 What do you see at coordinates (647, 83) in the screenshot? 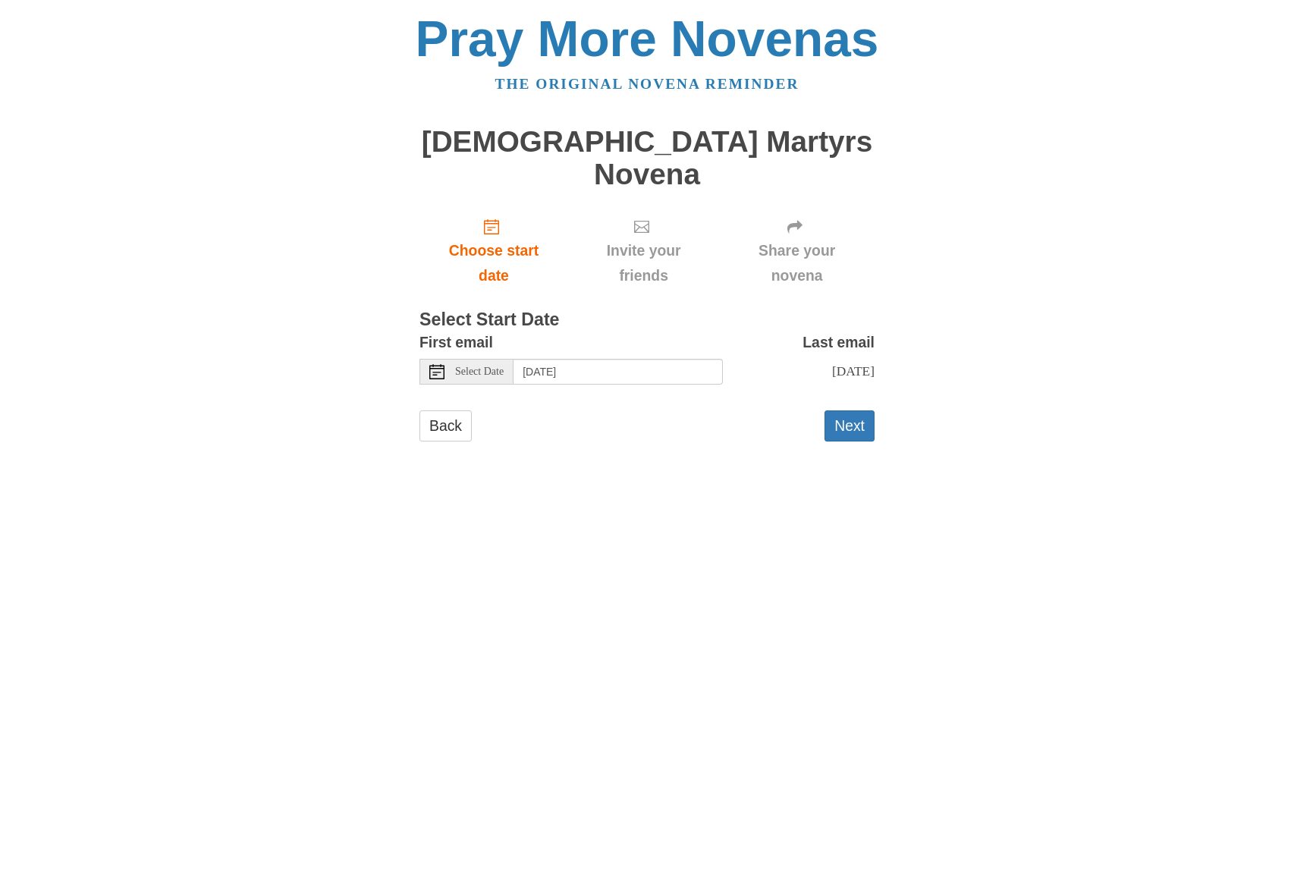
I see `a: The original novena reminder` at bounding box center [647, 83].